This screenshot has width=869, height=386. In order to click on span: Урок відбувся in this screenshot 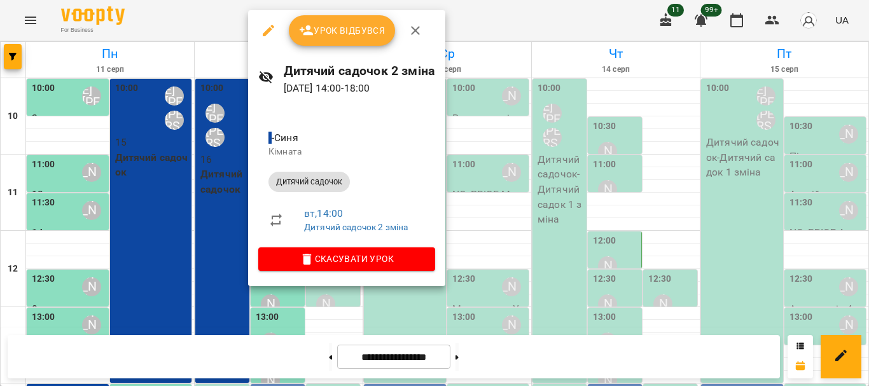, I will do `click(342, 31)`.